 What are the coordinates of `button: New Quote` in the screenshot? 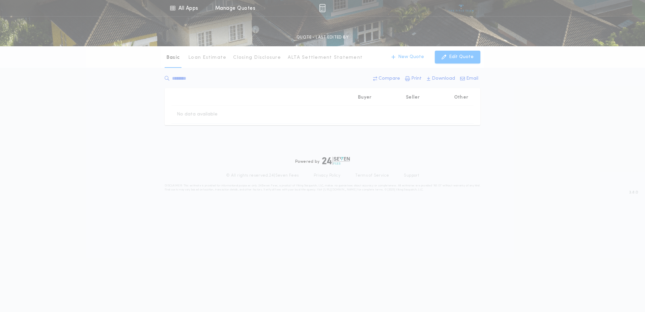 It's located at (408, 57).